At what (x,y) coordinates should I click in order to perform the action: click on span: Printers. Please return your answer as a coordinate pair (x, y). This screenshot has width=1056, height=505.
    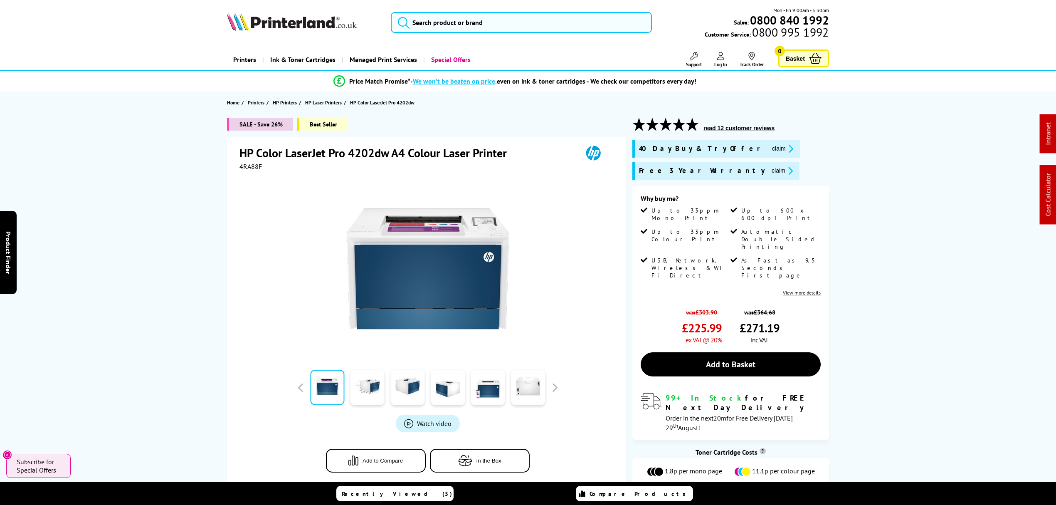
    Looking at the image, I should click on (256, 102).